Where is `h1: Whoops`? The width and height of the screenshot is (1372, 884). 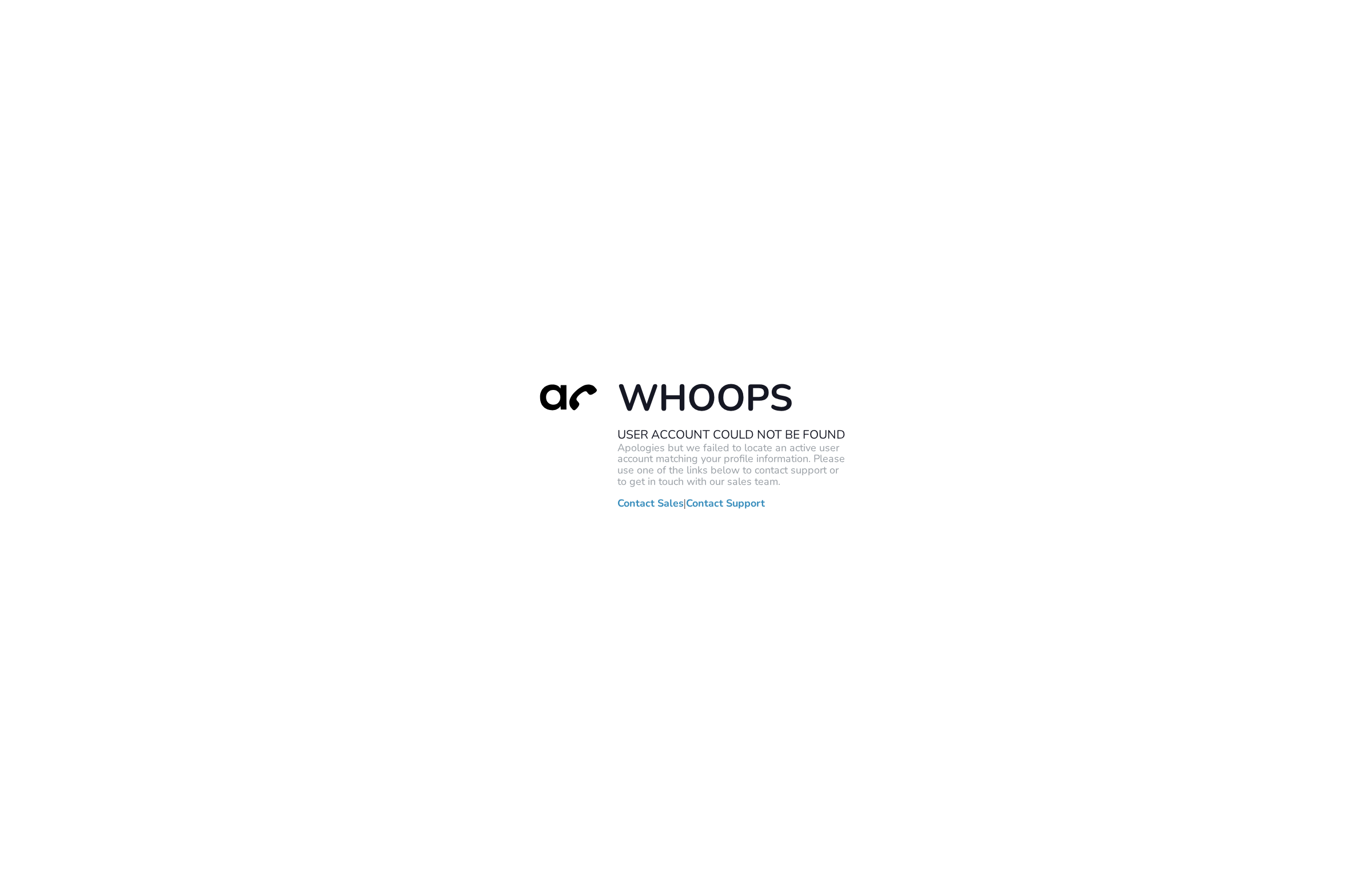
h1: Whoops is located at coordinates (731, 398).